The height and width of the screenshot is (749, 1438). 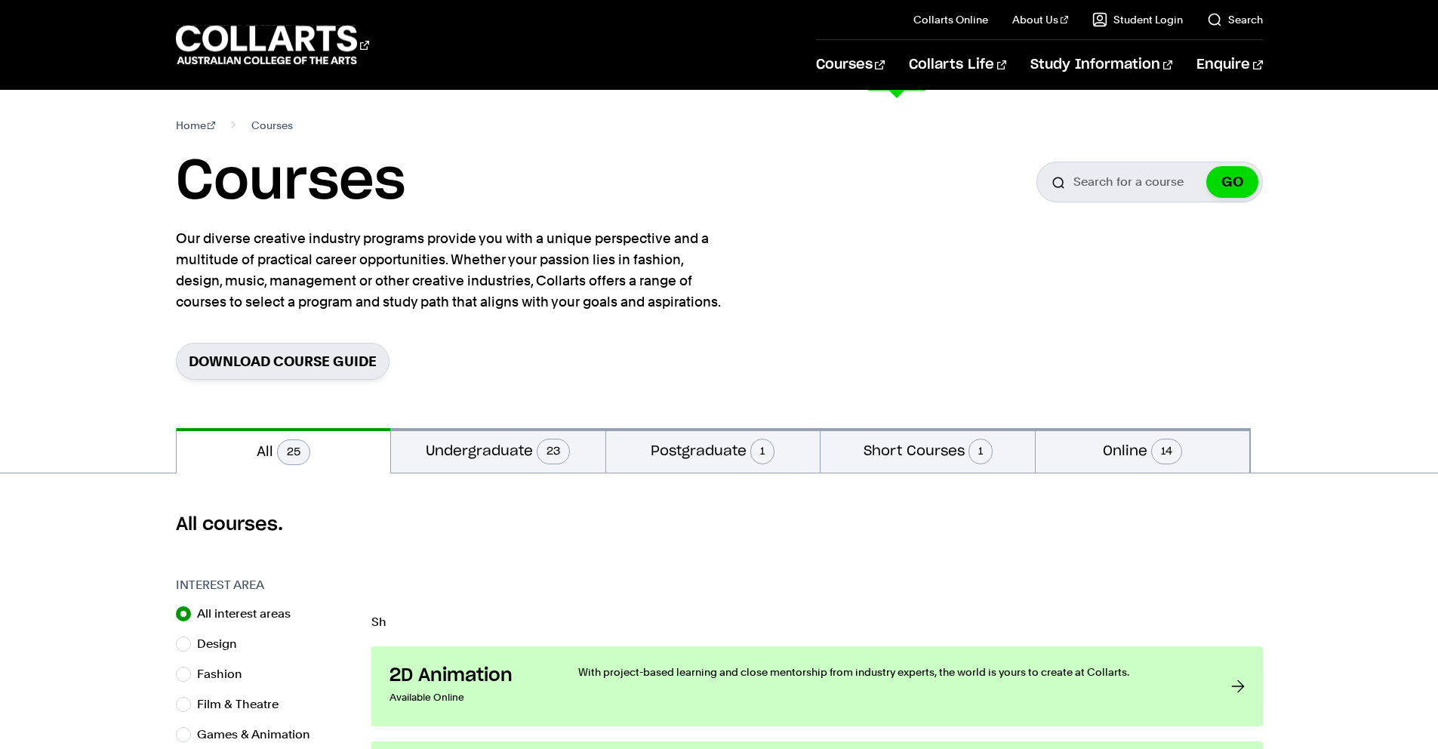 I want to click on div: Go to homepage, so click(x=273, y=45).